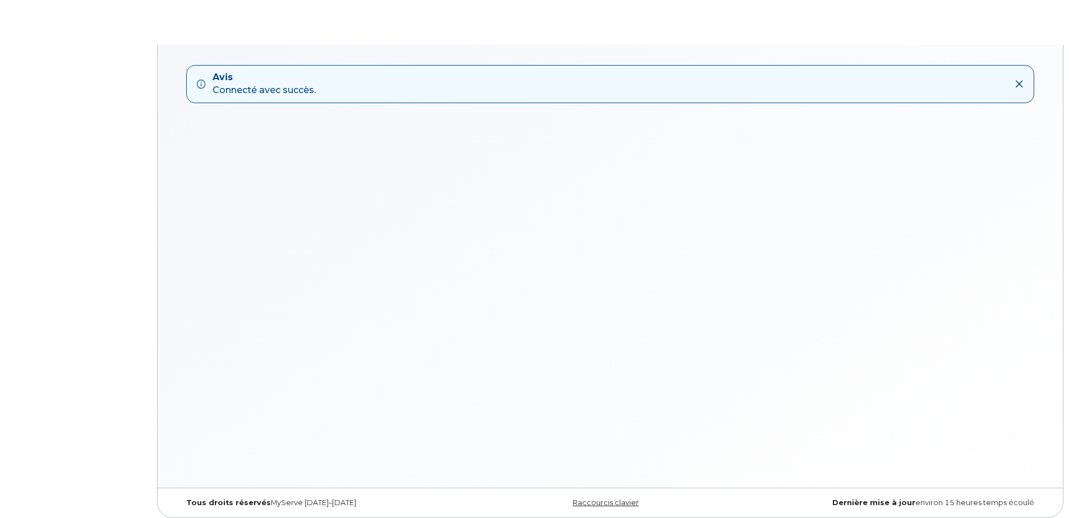 The height and width of the screenshot is (518, 1069). I want to click on div: Connecté avec succès., so click(264, 84).